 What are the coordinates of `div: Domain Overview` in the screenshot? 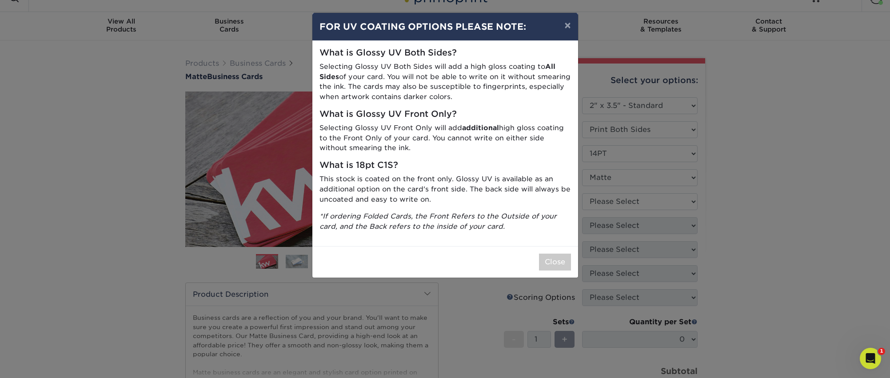 It's located at (56, 55).